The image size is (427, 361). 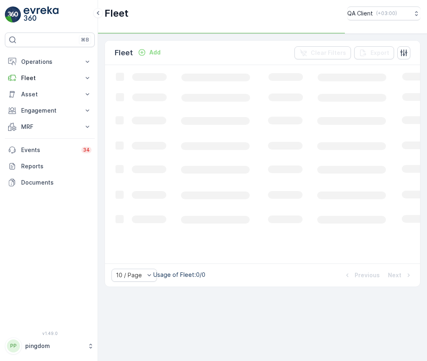 I want to click on p: Add, so click(x=155, y=52).